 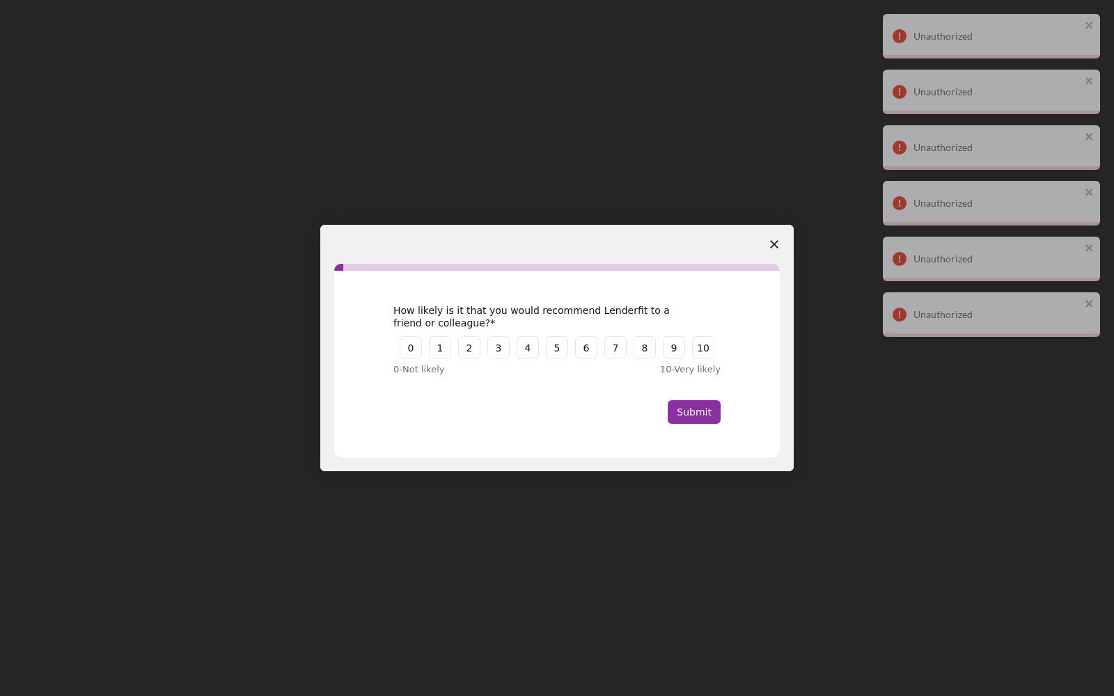 I want to click on div: 10 - Very likely, so click(x=658, y=370).